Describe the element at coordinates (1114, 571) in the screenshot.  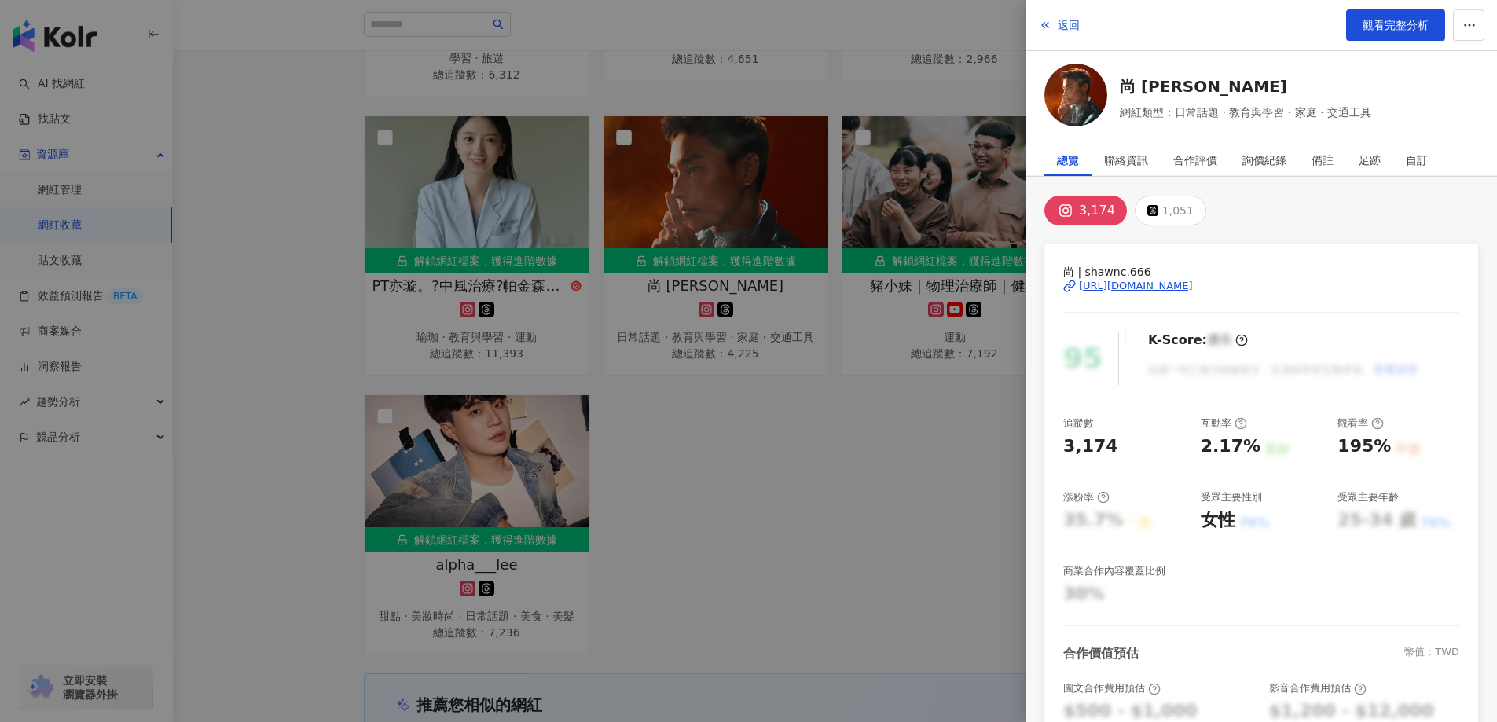
I see `div: 商業合作內容覆蓋比例` at that location.